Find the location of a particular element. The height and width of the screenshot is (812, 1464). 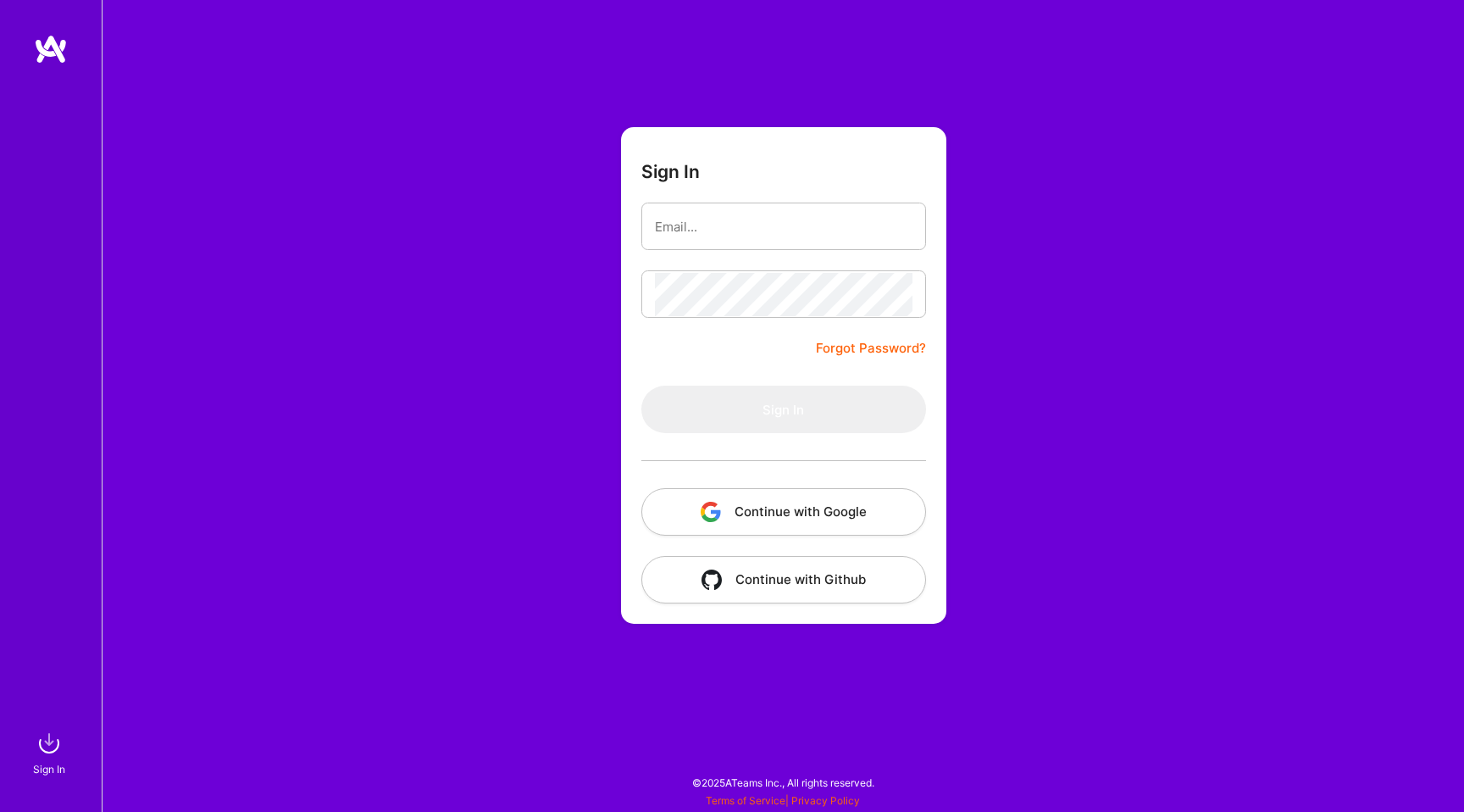

div: Sign In is located at coordinates (49, 768).